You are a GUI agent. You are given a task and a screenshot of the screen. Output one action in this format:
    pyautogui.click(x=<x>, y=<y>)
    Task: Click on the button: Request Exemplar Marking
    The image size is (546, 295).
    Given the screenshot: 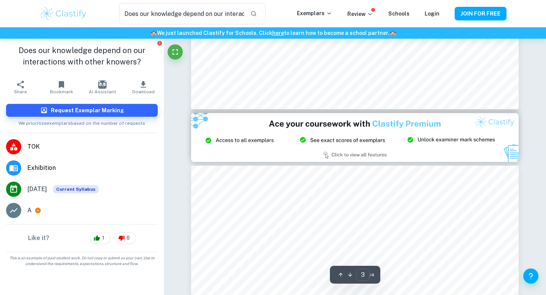 What is the action you would take?
    pyautogui.click(x=82, y=110)
    